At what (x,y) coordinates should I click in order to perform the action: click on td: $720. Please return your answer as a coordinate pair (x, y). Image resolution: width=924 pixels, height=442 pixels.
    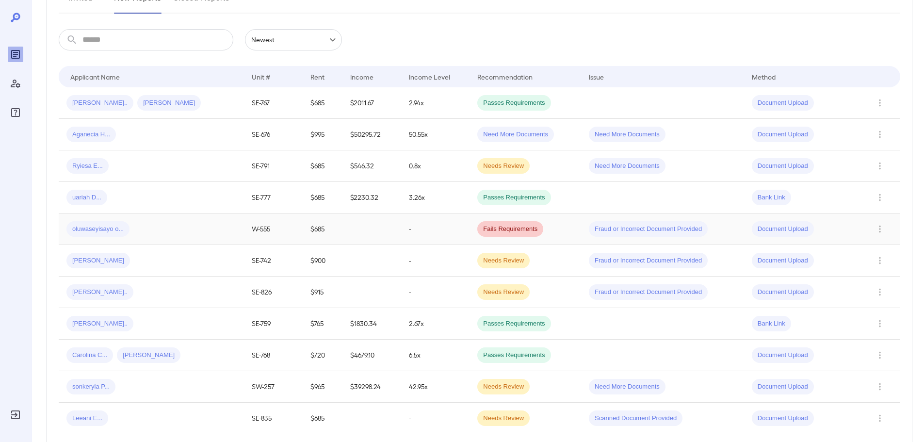
    Looking at the image, I should click on (322, 355).